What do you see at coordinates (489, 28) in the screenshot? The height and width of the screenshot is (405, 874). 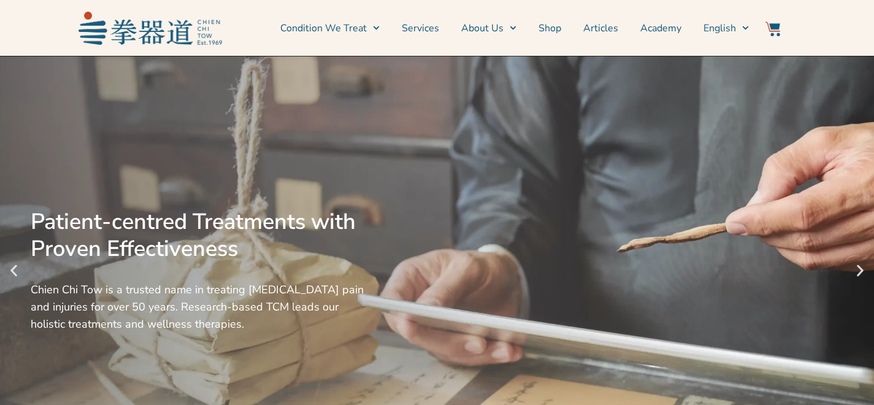 I see `a: About Us` at bounding box center [489, 28].